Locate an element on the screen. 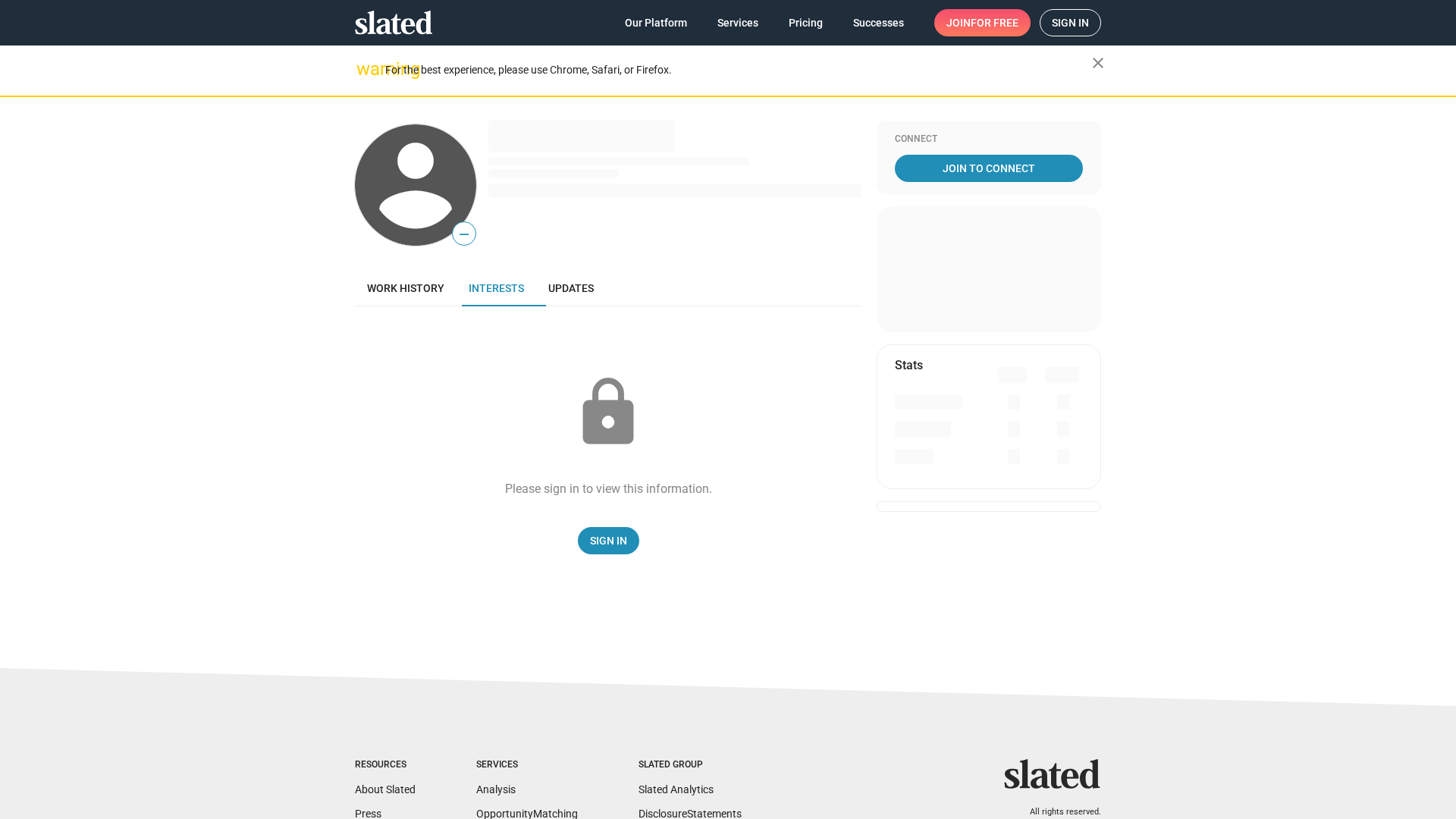  span: Join is located at coordinates (982, 23).